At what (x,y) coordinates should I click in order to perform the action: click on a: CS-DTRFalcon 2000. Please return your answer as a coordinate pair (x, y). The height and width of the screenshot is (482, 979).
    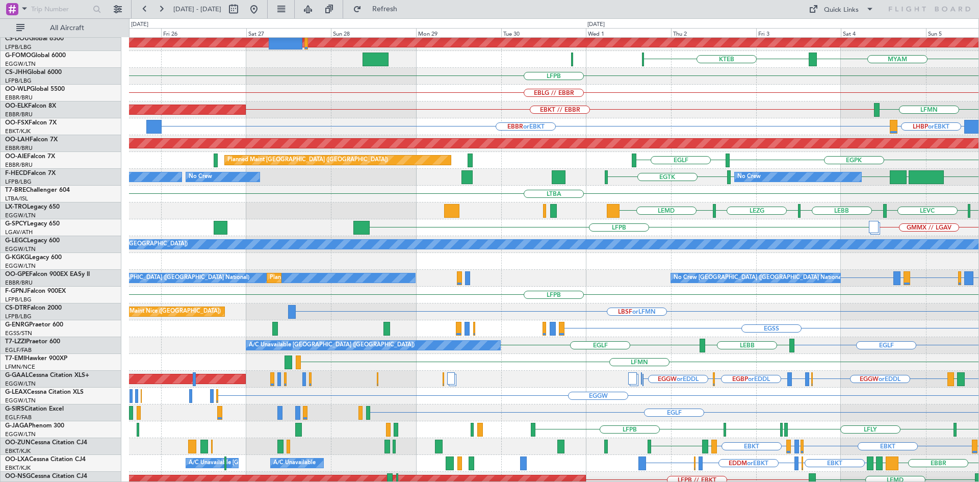
    Looking at the image, I should click on (33, 308).